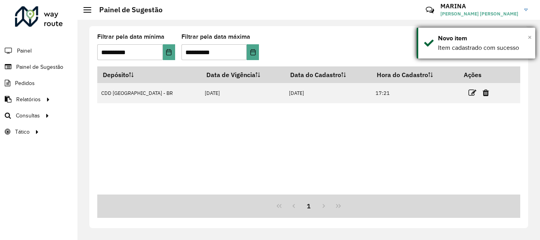 The width and height of the screenshot is (540, 240). What do you see at coordinates (127, 10) in the screenshot?
I see `h2: Painel de Sugestão` at bounding box center [127, 10].